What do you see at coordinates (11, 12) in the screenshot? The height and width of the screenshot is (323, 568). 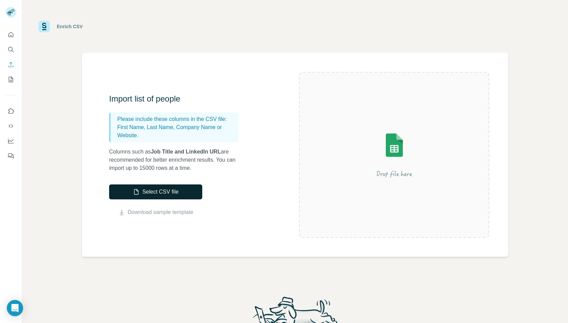 I see `img: Avatar` at bounding box center [11, 12].